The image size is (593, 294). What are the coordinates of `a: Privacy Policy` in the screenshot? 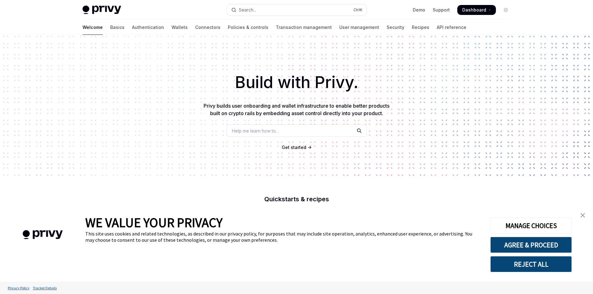 It's located at (19, 288).